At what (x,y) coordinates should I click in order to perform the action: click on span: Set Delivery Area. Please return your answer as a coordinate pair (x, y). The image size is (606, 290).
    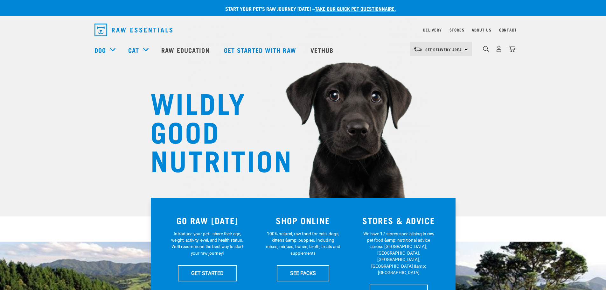
    Looking at the image, I should click on (444, 49).